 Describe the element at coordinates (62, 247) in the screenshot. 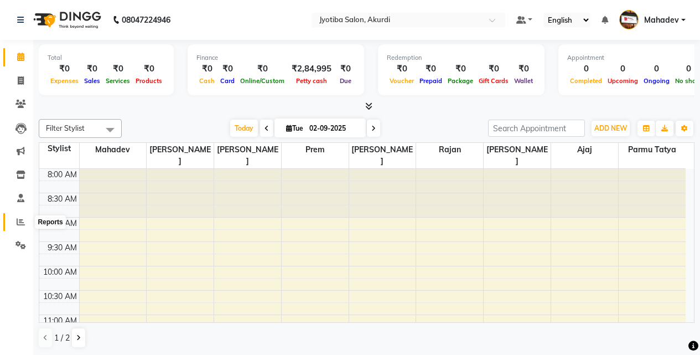

I see `div: 9:30 AM` at that location.